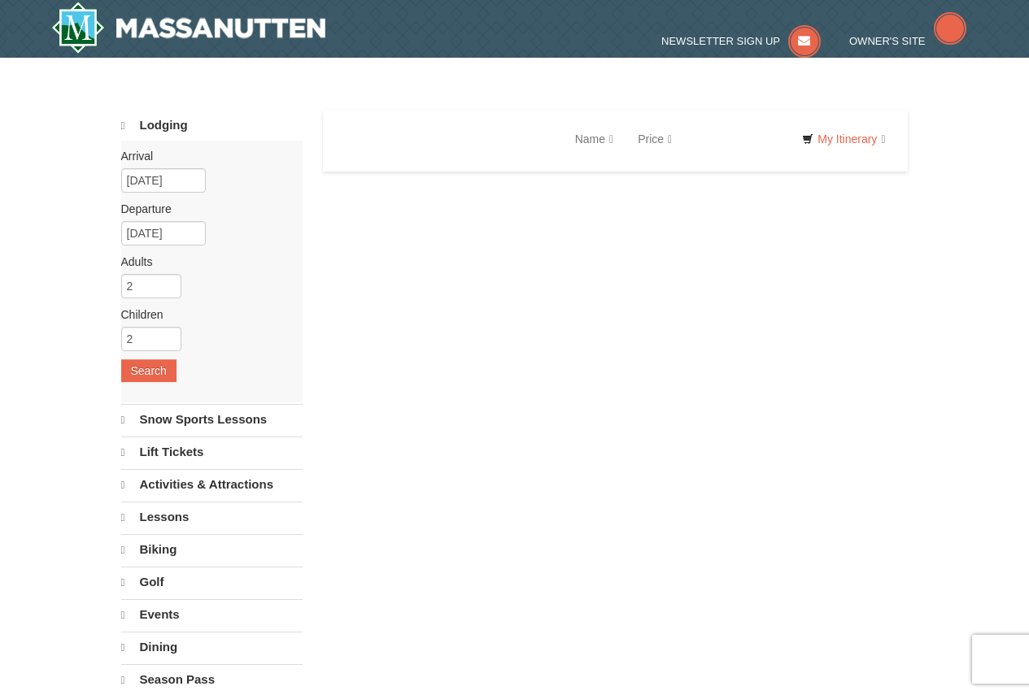 The width and height of the screenshot is (1029, 695). I want to click on a: Snow Sports Lessons, so click(211, 420).